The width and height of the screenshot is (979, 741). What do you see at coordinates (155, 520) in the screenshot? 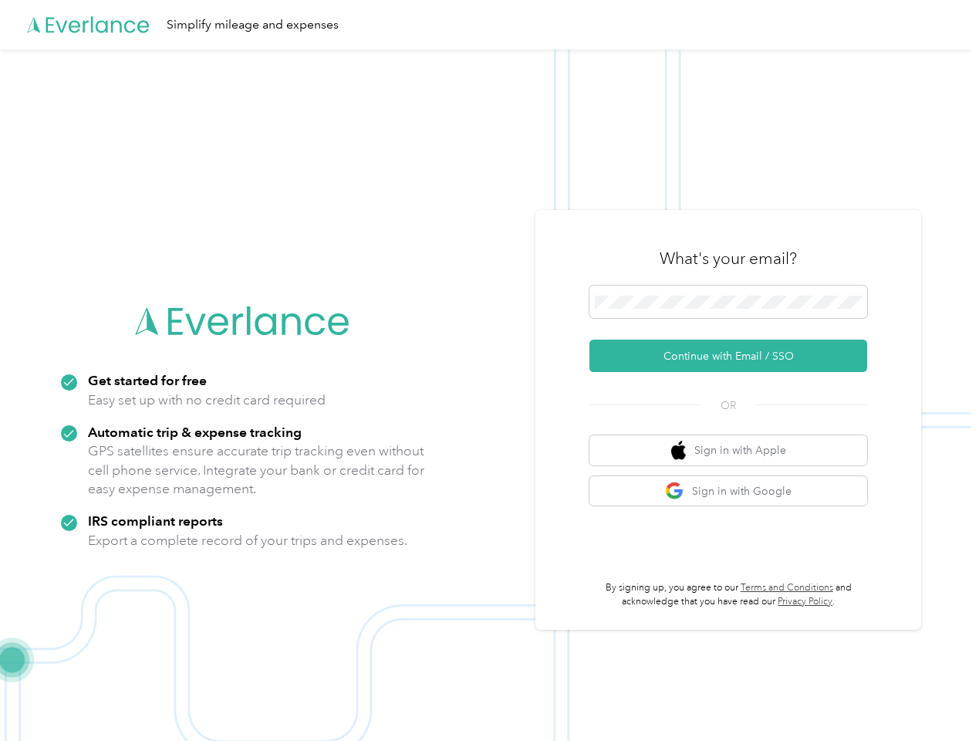
I see `strong: IRS compliant reports` at bounding box center [155, 520].